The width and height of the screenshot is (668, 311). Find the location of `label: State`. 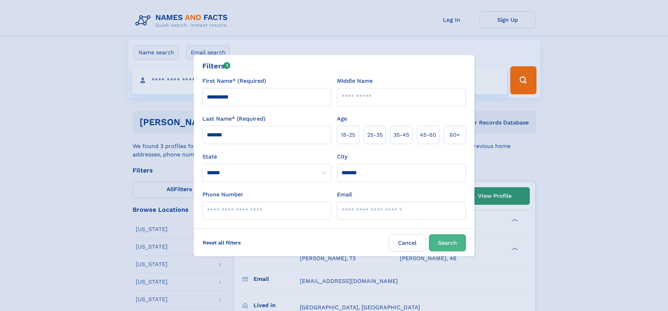

label: State is located at coordinates (267, 157).